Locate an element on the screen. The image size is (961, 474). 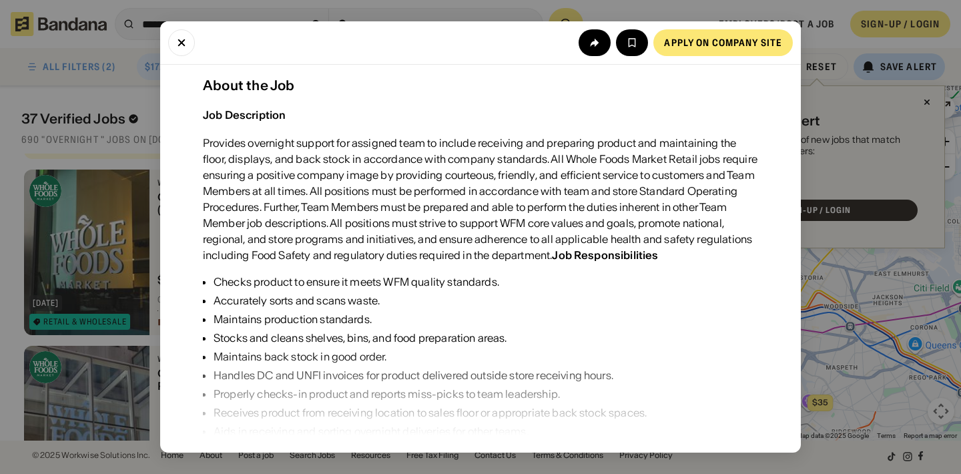
div: Stocks and cleans shelves, bins, and food preparation areas. is located at coordinates (486, 338).